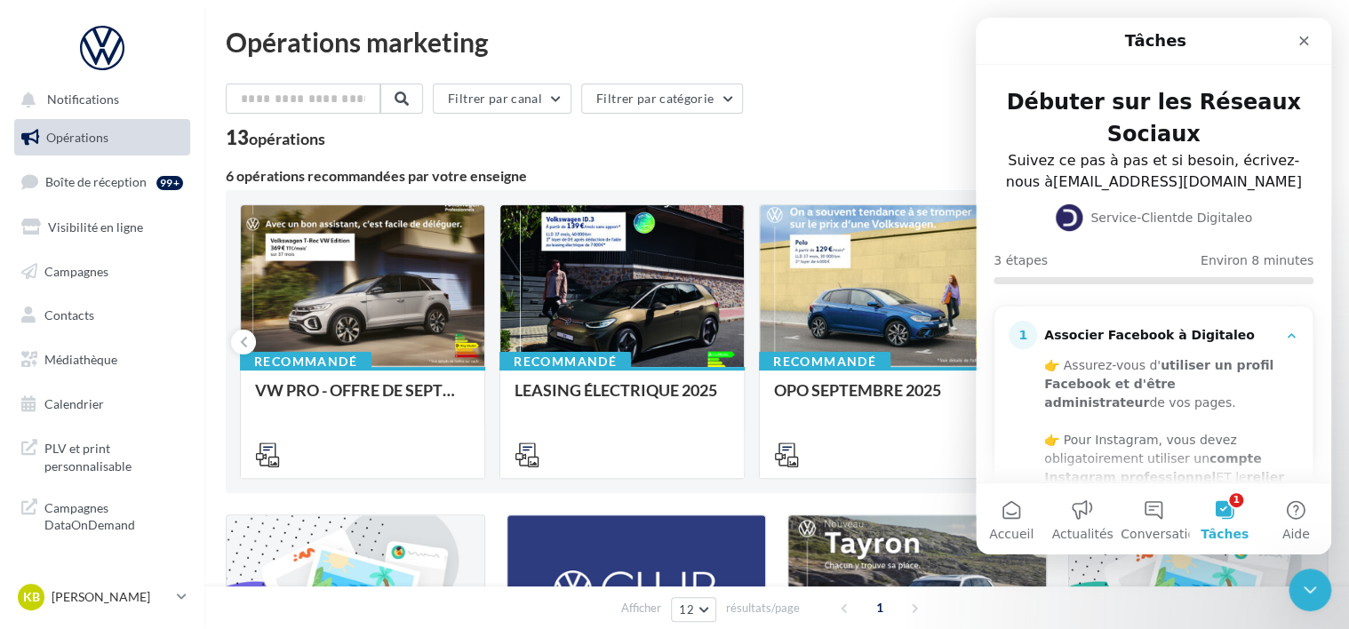 Image resolution: width=1349 pixels, height=629 pixels. I want to click on a: Contacts, so click(102, 315).